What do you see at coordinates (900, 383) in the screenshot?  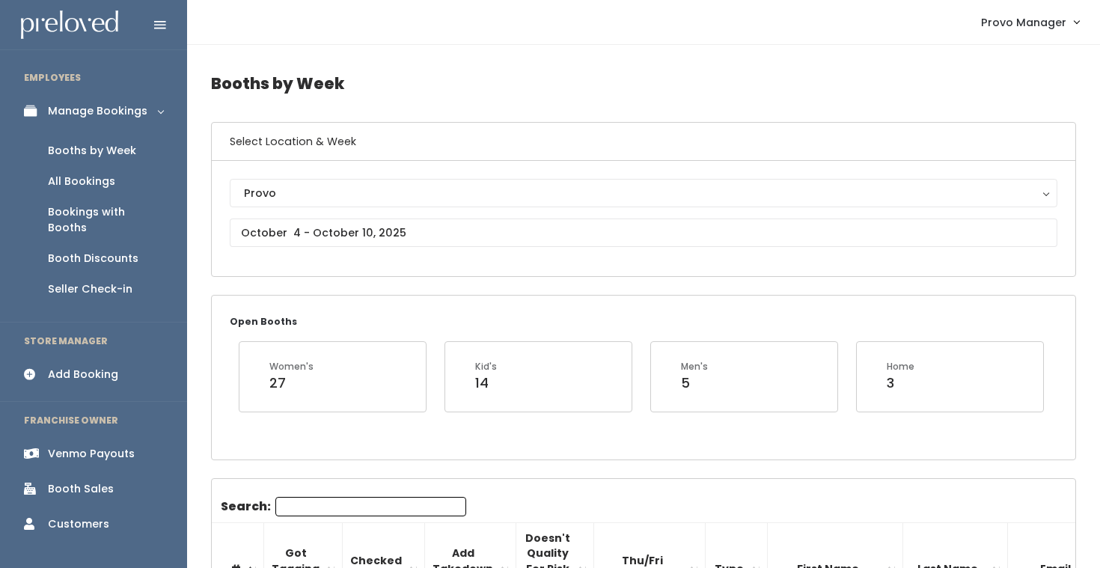 I see `div: 3` at bounding box center [900, 383].